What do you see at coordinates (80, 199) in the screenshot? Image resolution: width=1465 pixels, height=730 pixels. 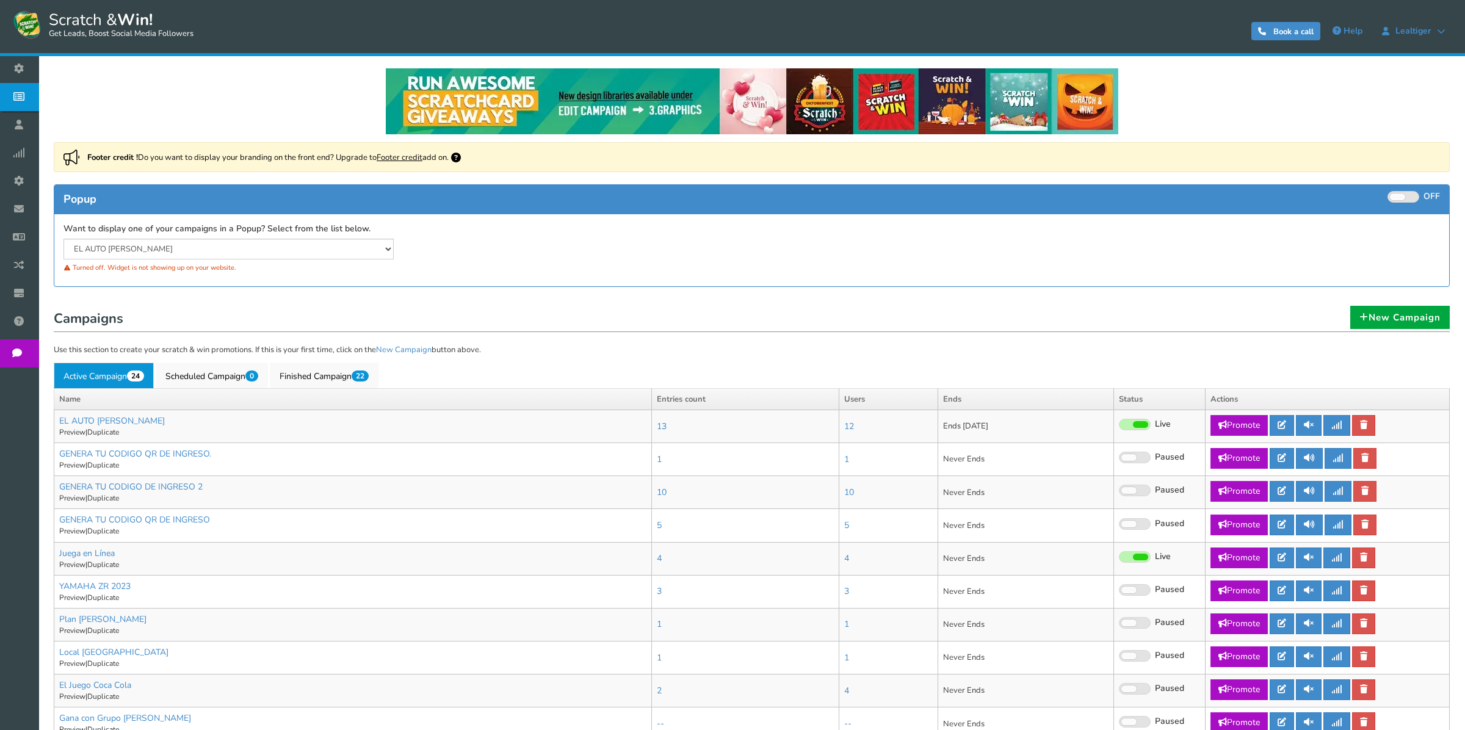 I see `span: Popup` at bounding box center [80, 199].